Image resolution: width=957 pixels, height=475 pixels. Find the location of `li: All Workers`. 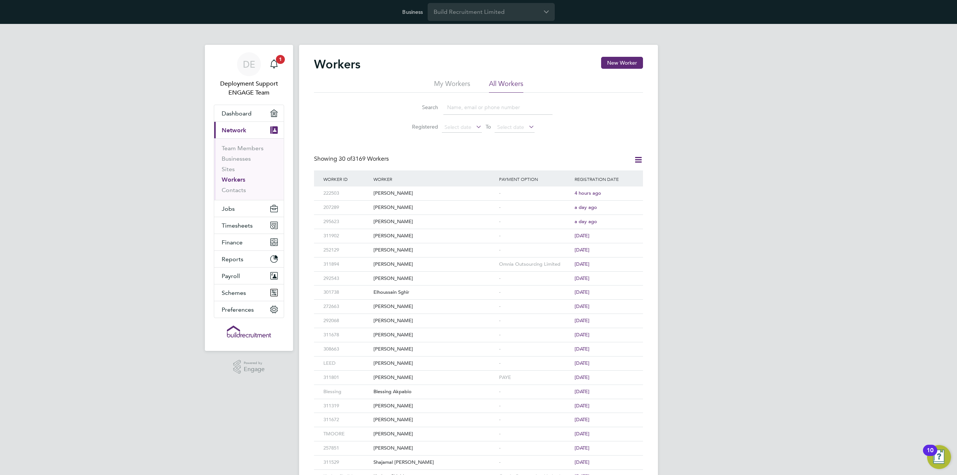

li: All Workers is located at coordinates (506, 86).